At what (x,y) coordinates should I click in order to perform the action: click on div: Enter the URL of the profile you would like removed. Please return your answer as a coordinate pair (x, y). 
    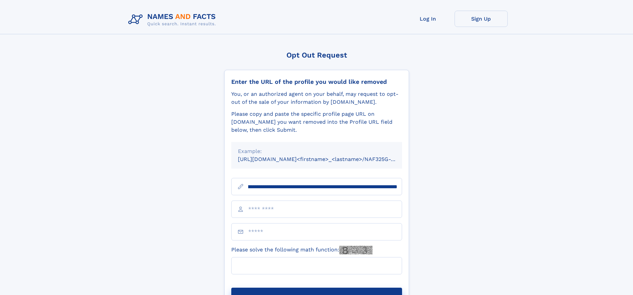
    Looking at the image, I should click on (316, 82).